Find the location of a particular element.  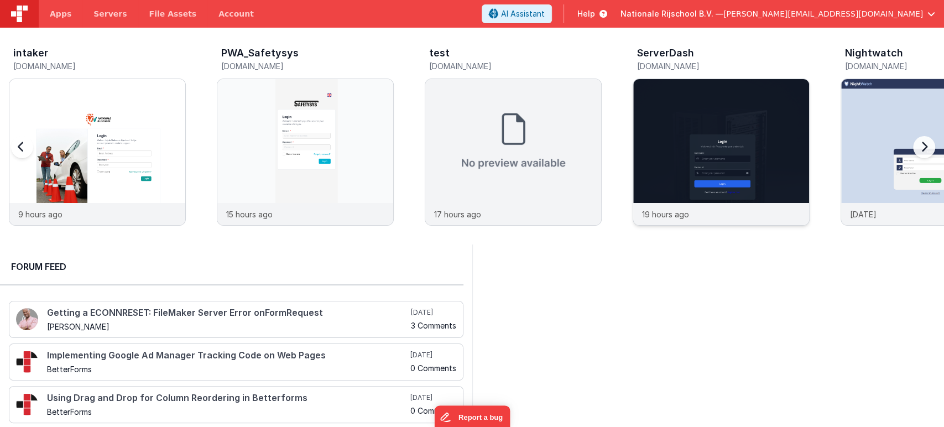

h3: test is located at coordinates (439, 53).